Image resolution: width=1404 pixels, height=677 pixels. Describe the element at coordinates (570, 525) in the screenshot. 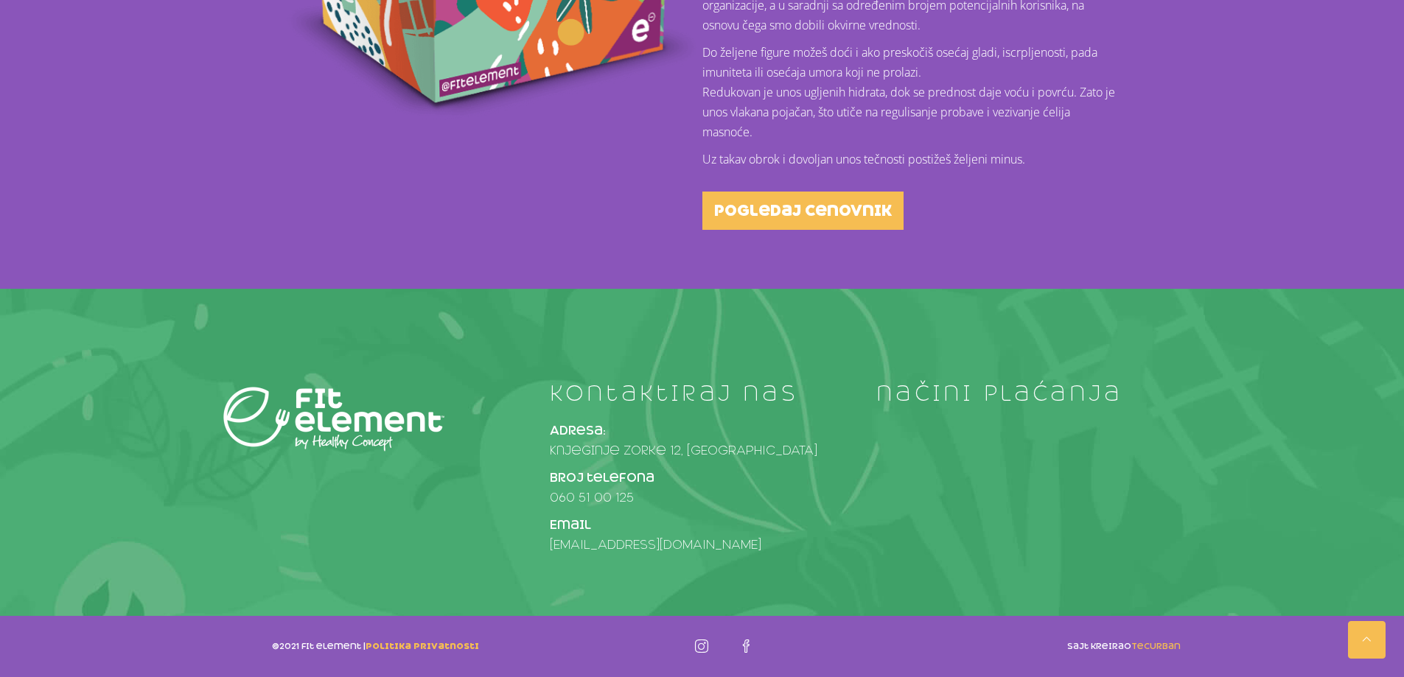

I see `strong: Email` at that location.